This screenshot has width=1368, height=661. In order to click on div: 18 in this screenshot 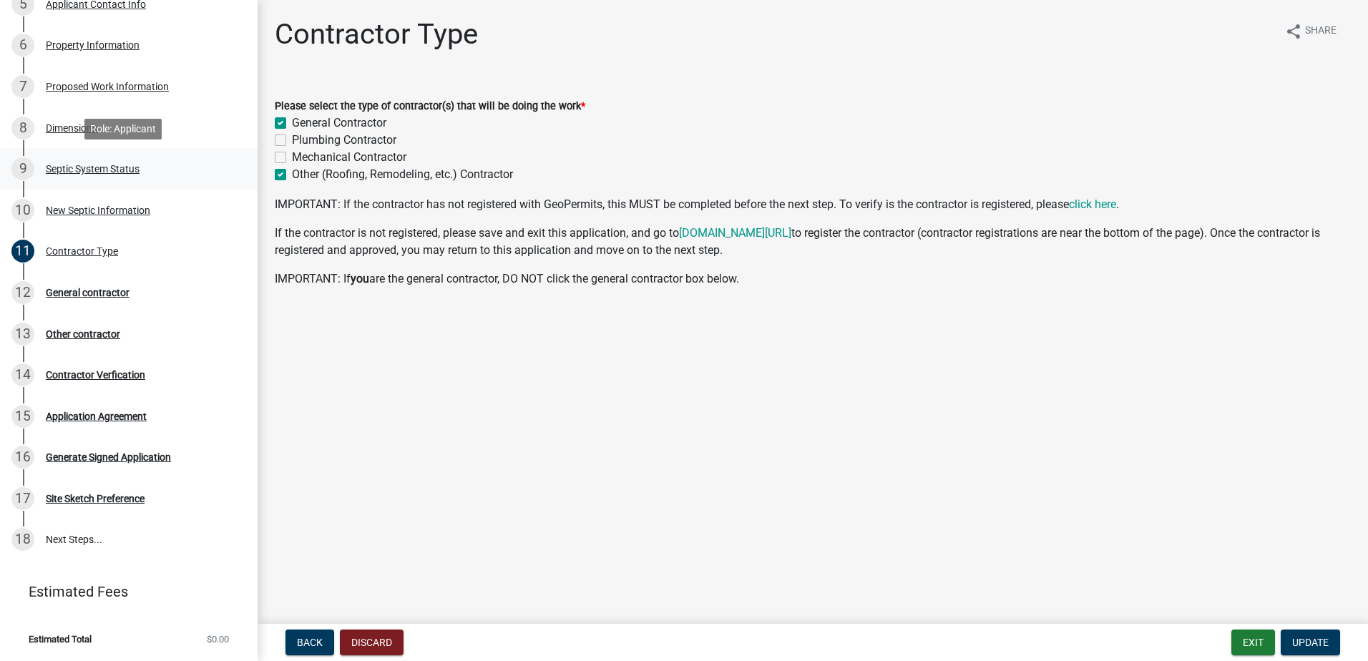, I will do `click(23, 540)`.